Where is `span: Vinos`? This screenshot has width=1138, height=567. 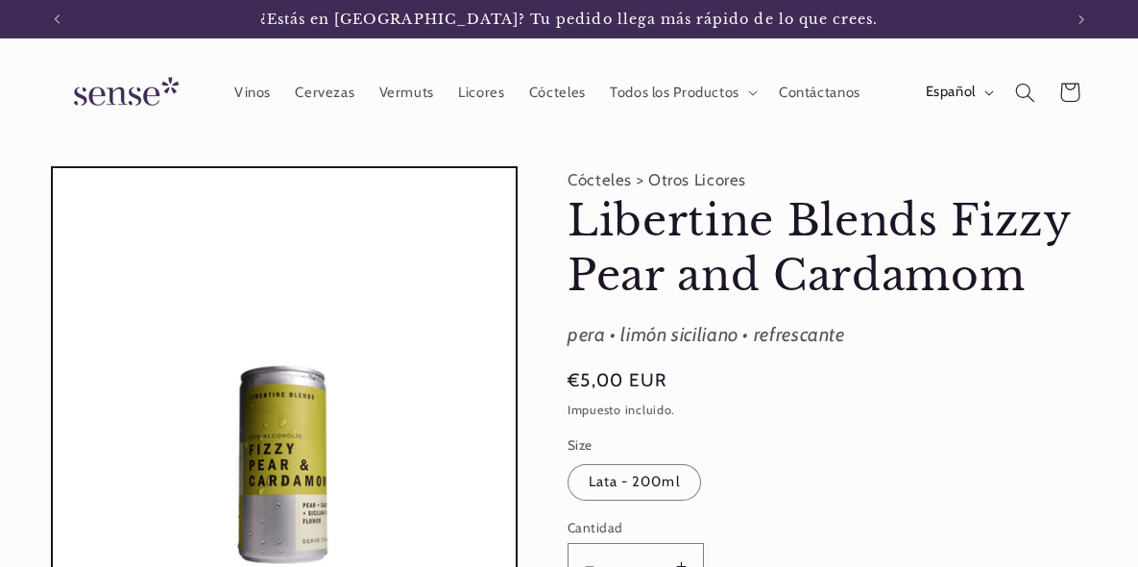 span: Vinos is located at coordinates (253, 92).